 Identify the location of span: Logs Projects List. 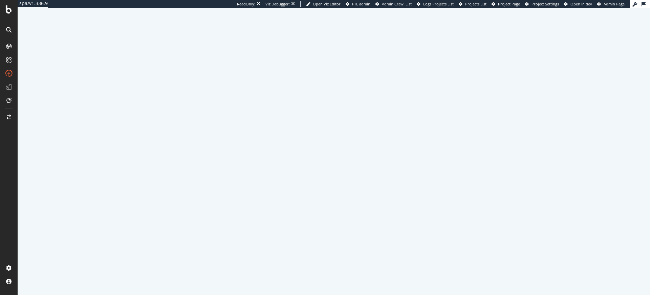
(438, 4).